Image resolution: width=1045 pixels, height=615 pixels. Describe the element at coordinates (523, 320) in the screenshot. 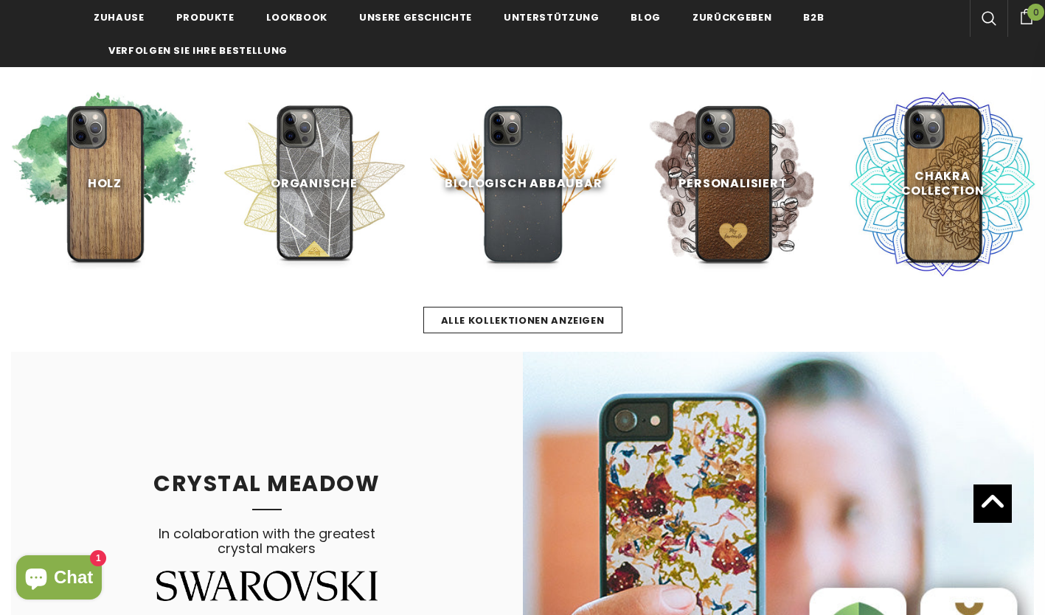

I see `a: Alle Kollektionen anzeigen` at that location.